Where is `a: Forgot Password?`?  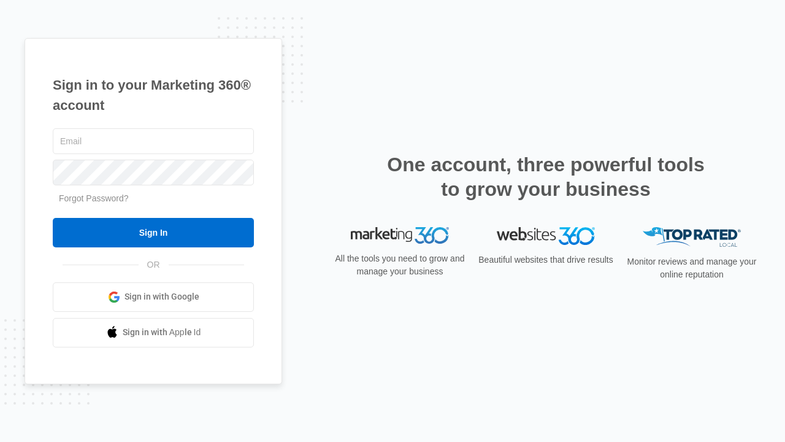
a: Forgot Password? is located at coordinates (94, 198).